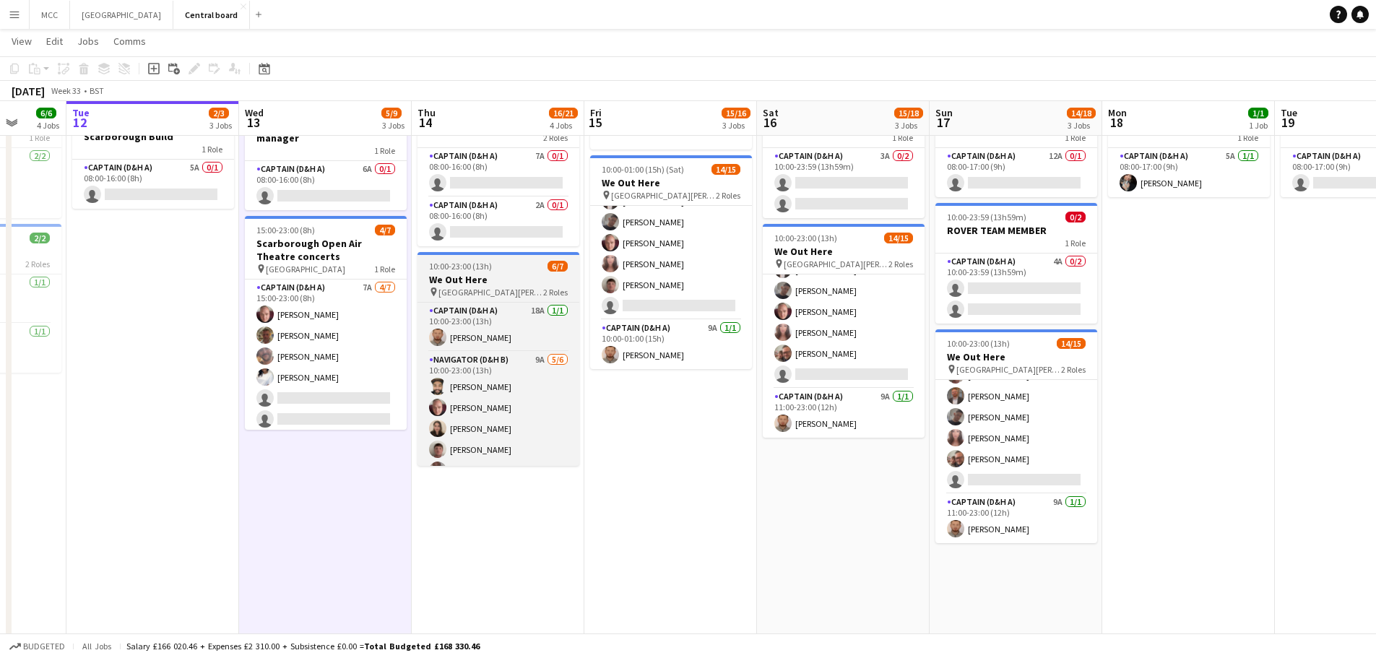  Describe the element at coordinates (22, 41) in the screenshot. I see `a: View` at that location.